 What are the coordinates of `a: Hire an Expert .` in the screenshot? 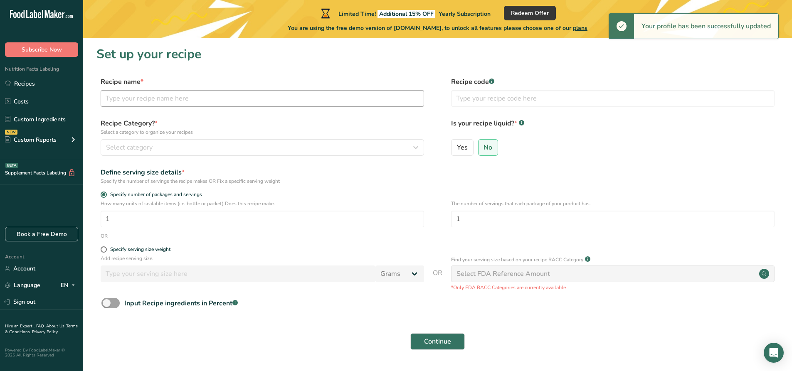 It's located at (20, 326).